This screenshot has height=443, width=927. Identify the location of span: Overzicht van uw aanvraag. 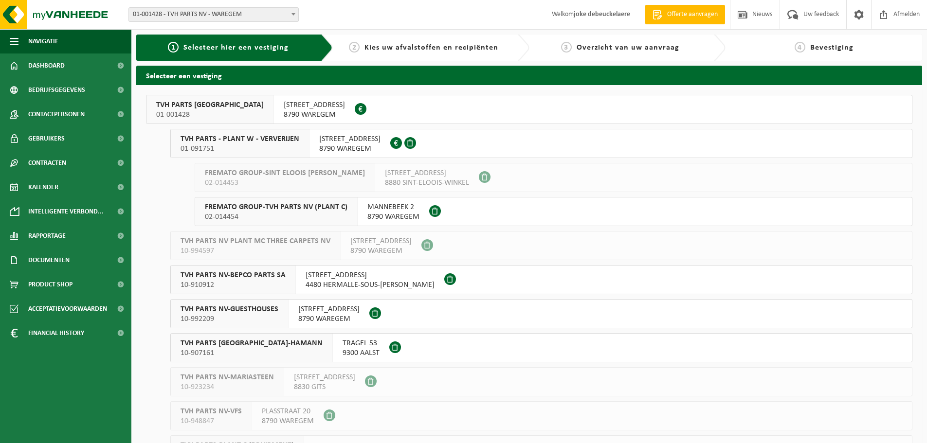
(628, 48).